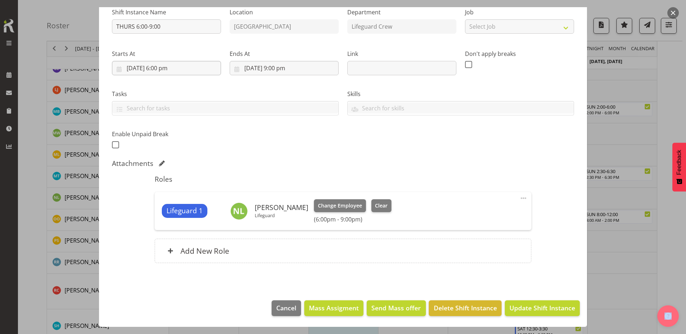  What do you see at coordinates (166, 134) in the screenshot?
I see `label: Enable Unpaid Break` at bounding box center [166, 134].